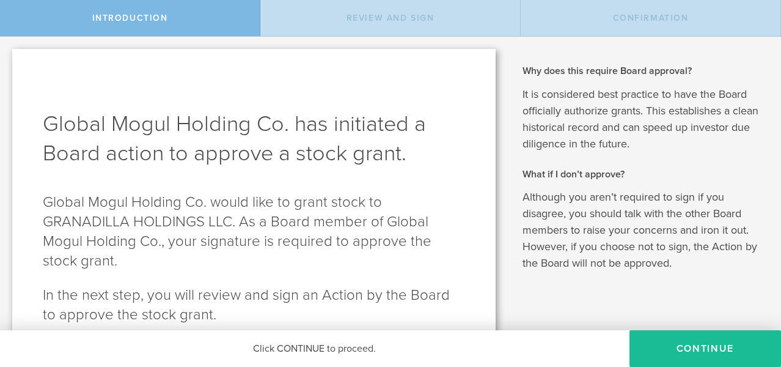 This screenshot has width=781, height=367. I want to click on h2: Why does this require Board approval?, so click(642, 71).